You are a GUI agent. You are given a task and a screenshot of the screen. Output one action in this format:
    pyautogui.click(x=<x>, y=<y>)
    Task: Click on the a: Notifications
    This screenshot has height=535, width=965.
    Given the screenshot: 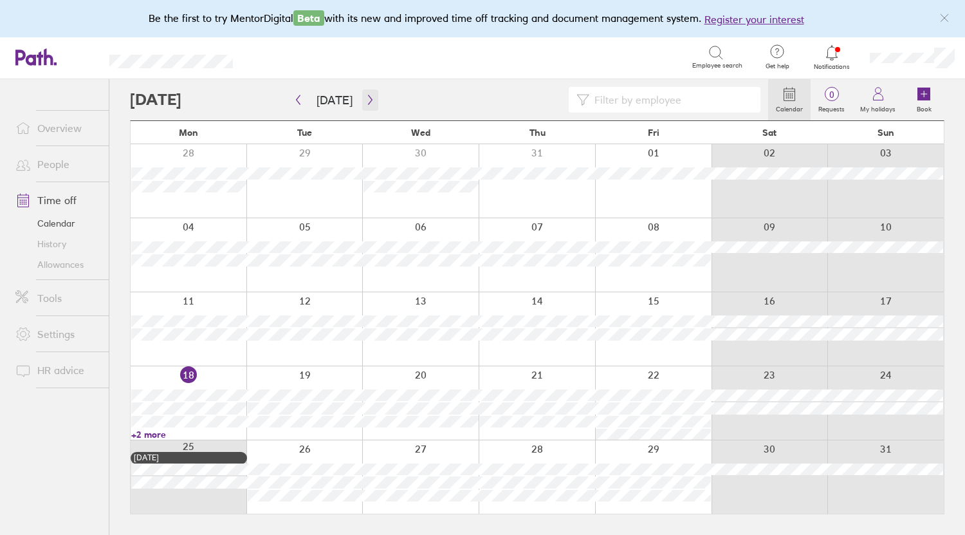 What is the action you would take?
    pyautogui.click(x=832, y=57)
    